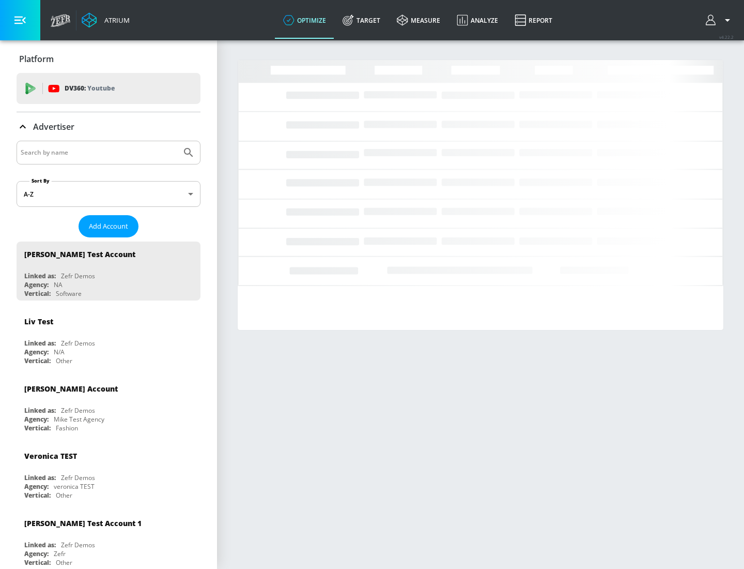 The width and height of the screenshot is (744, 569). I want to click on p: Youtube, so click(101, 88).